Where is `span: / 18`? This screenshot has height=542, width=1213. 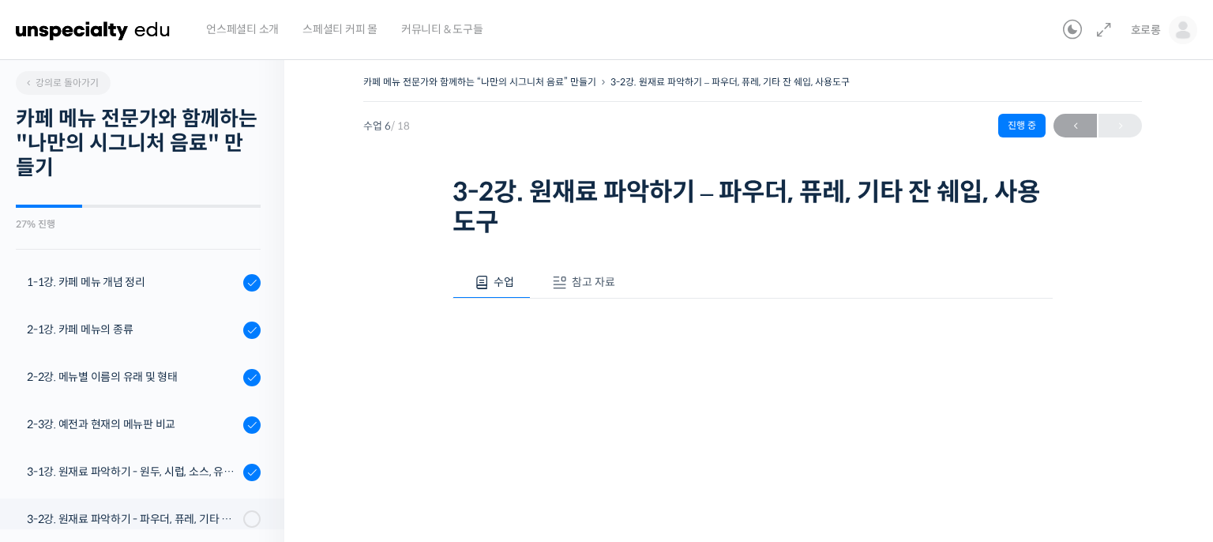 span: / 18 is located at coordinates (400, 126).